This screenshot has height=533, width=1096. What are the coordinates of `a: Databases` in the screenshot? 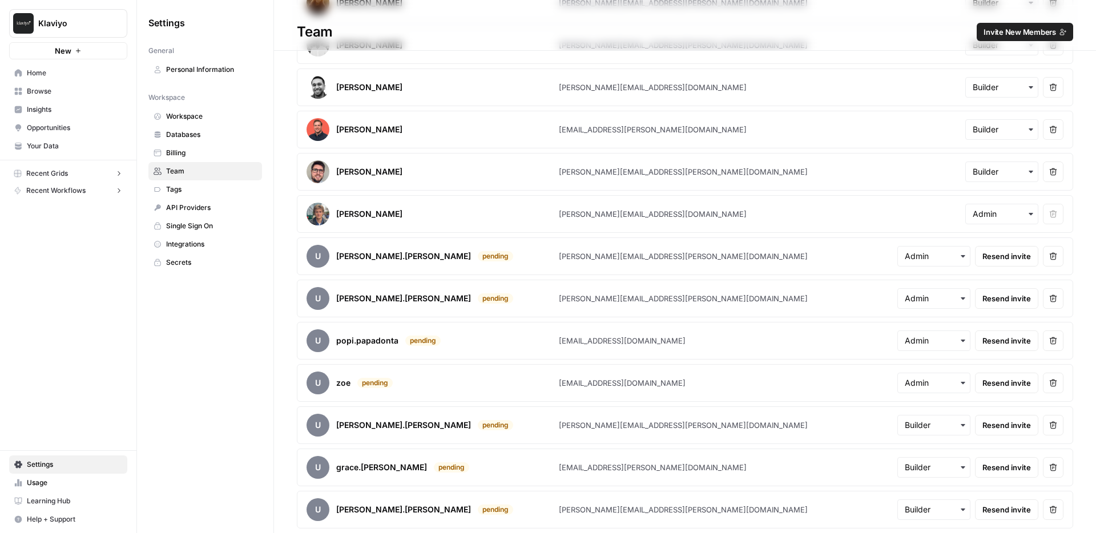 It's located at (205, 135).